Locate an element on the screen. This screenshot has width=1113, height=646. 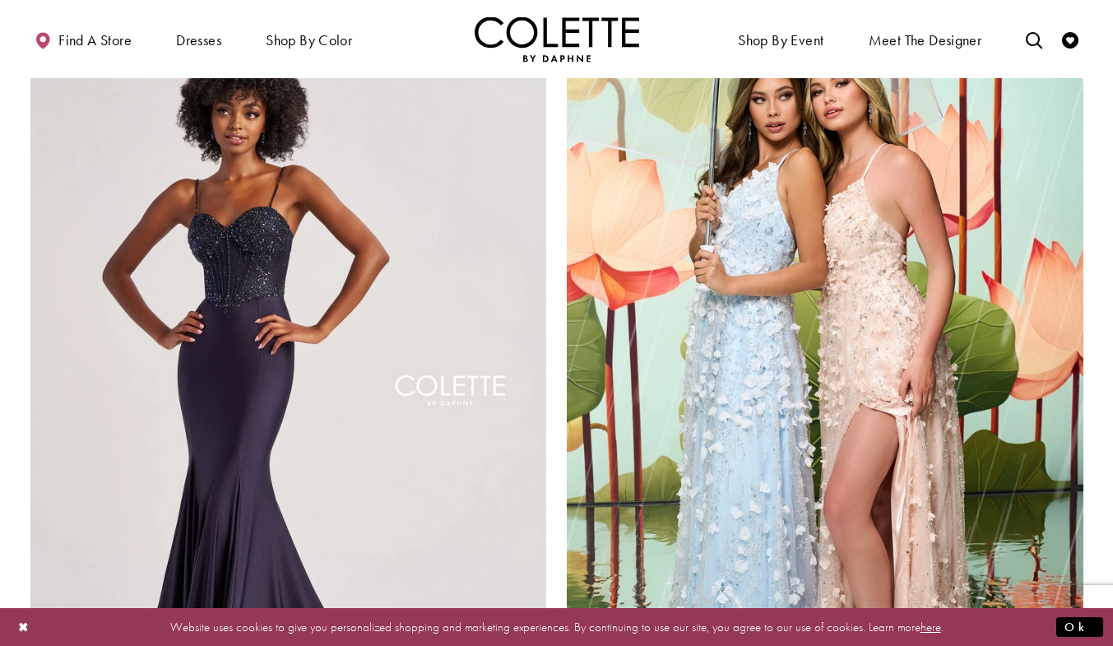
button: Submit Dialog is located at coordinates (1079, 626).